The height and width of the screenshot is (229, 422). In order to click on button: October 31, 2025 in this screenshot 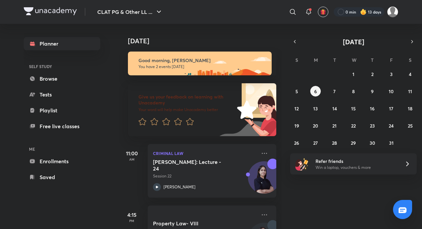, I will do `click(392, 142)`.